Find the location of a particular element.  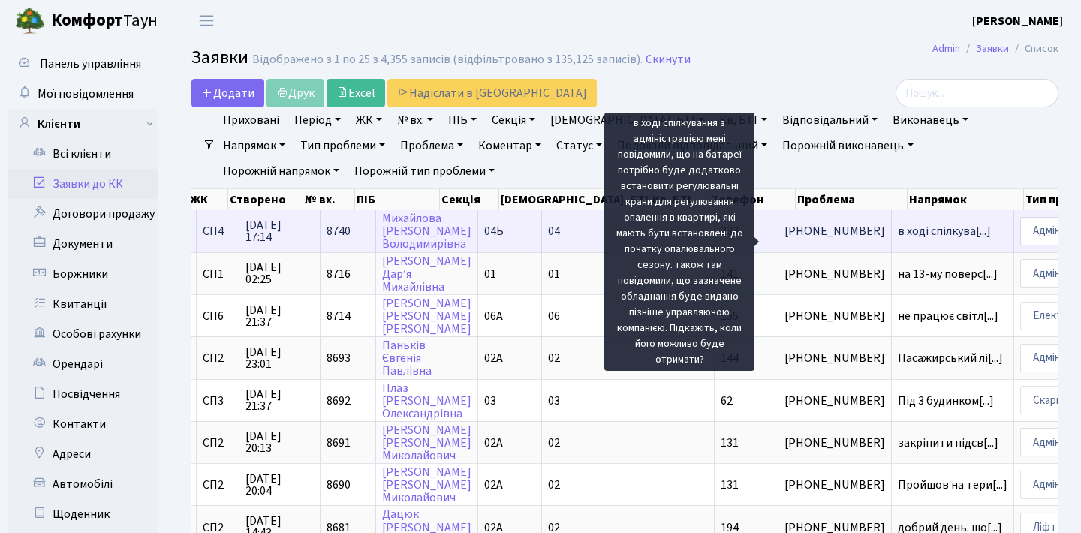

span: 8692 is located at coordinates (339, 401).